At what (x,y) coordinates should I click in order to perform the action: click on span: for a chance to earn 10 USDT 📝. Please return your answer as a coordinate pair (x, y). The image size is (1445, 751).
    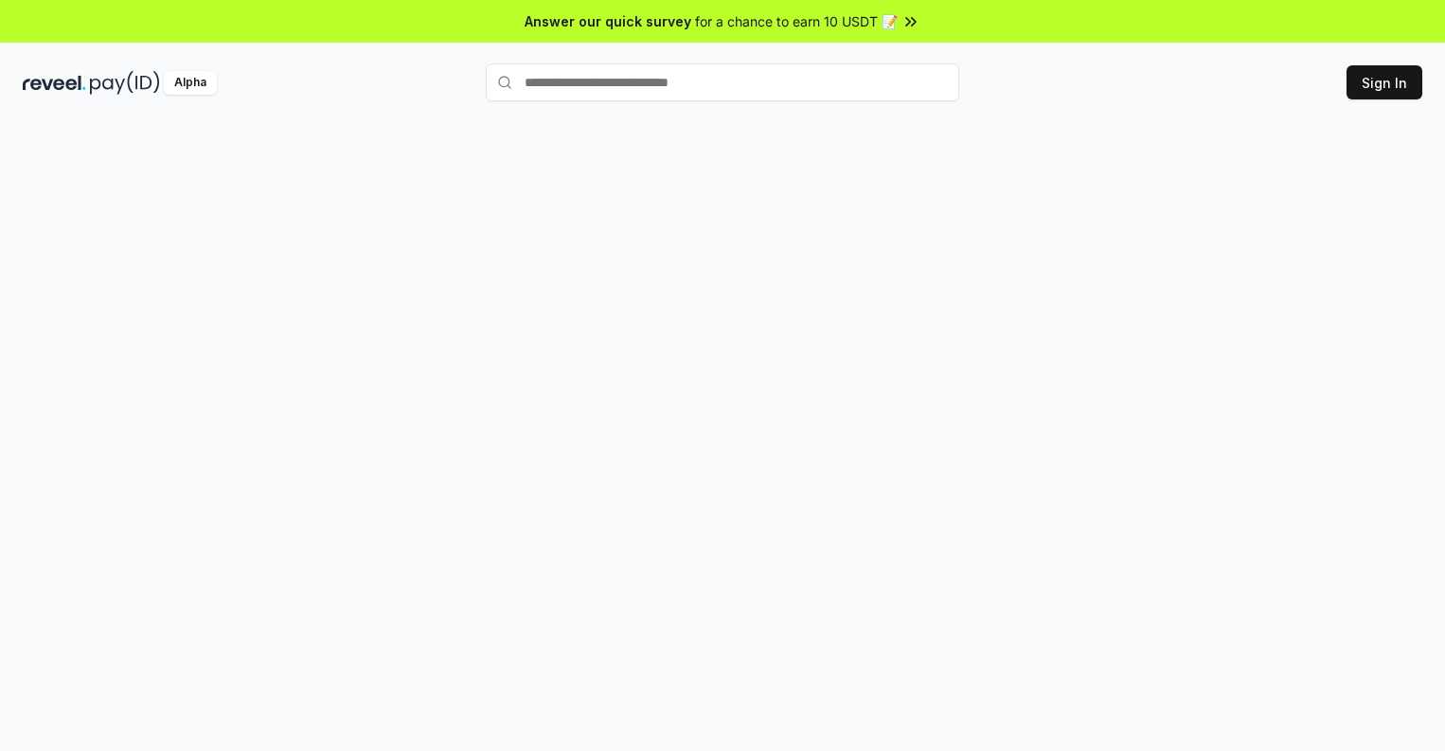
    Looking at the image, I should click on (796, 21).